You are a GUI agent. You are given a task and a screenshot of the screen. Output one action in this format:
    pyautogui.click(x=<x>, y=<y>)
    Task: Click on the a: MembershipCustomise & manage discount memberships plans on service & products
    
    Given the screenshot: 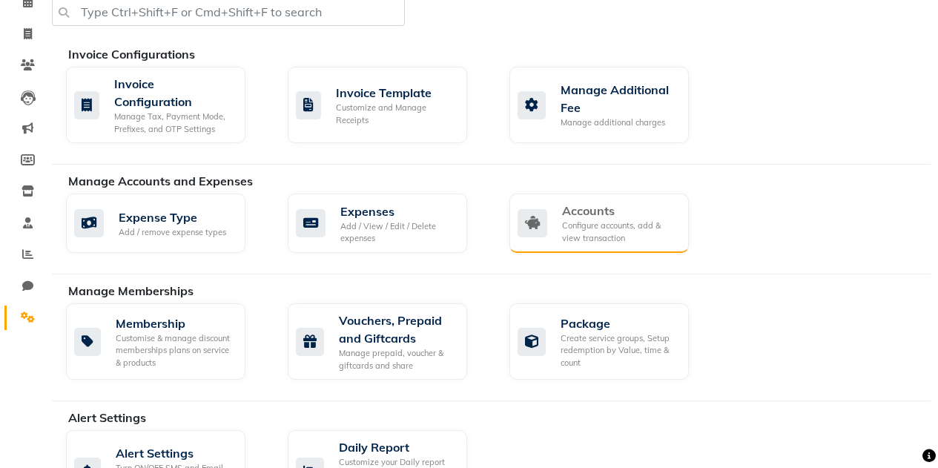 What is the action you would take?
    pyautogui.click(x=165, y=341)
    